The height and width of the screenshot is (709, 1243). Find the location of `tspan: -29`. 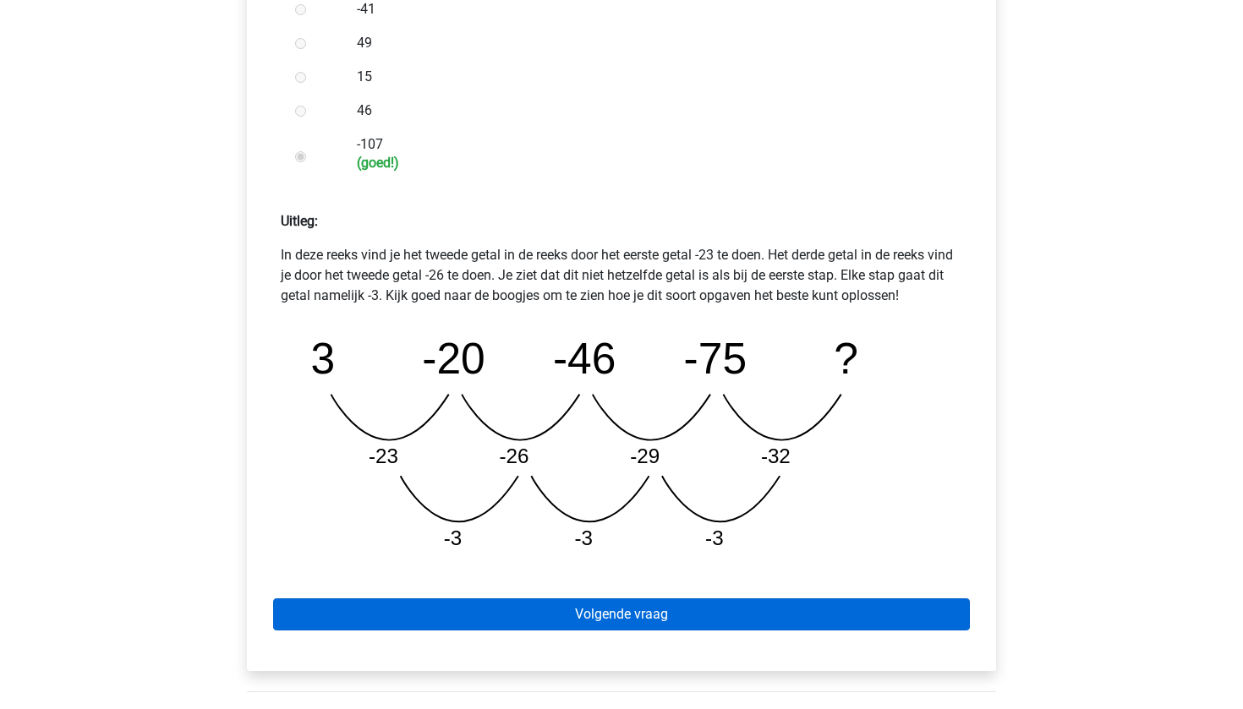

tspan: -29 is located at coordinates (645, 456).